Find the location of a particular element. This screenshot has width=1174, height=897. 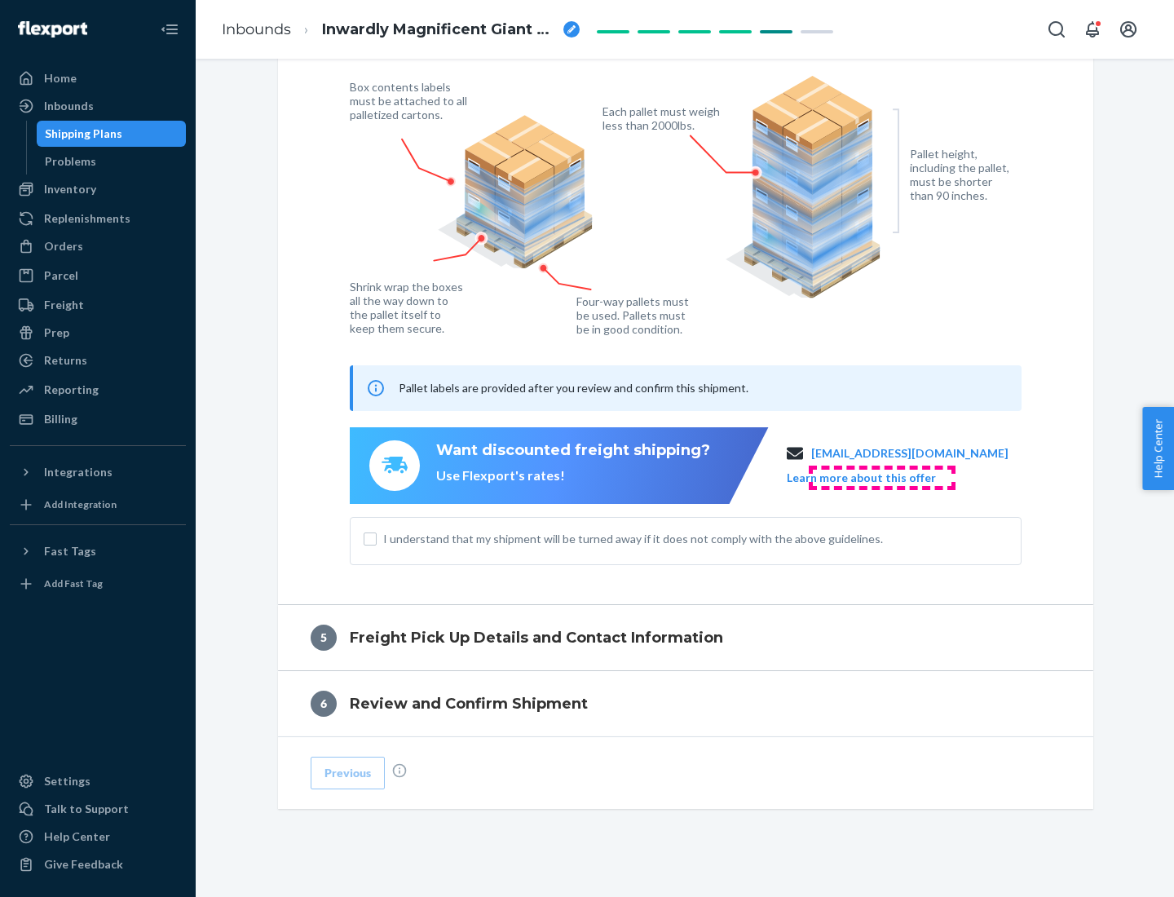

a: Settings is located at coordinates (98, 781).